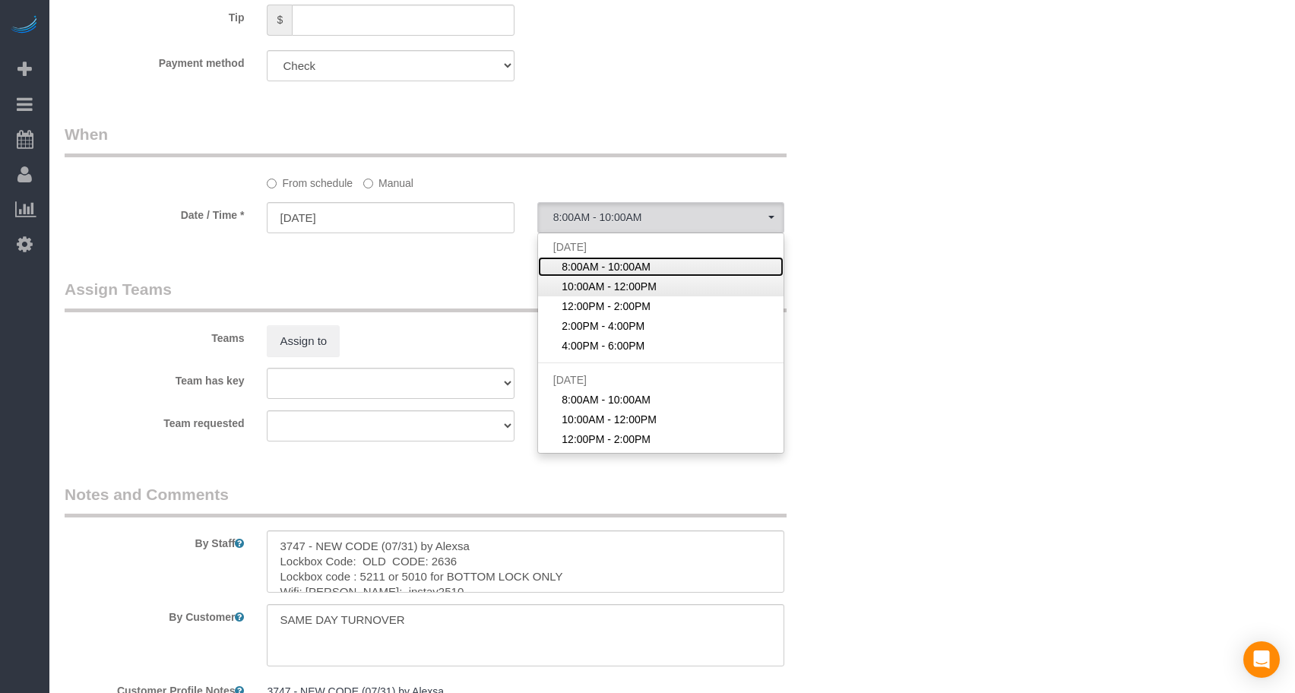 The height and width of the screenshot is (693, 1295). What do you see at coordinates (426, 295) in the screenshot?
I see `legend: Assign Teams` at bounding box center [426, 295].